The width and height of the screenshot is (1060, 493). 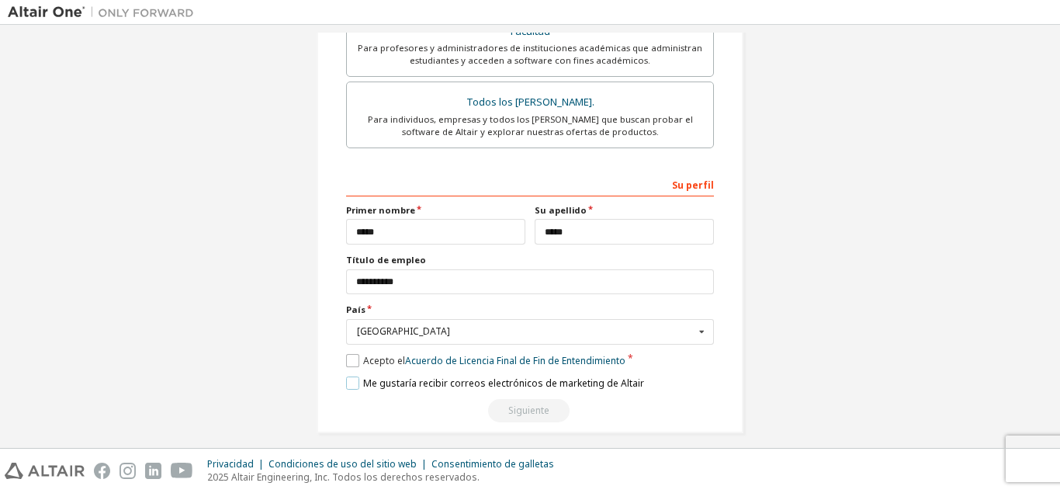 I want to click on div: Condiciones de uso del sitio web, so click(x=350, y=464).